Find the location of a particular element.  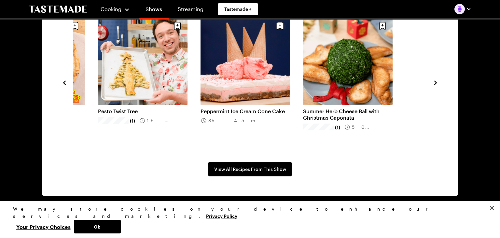

a: Pesto Twist Tree is located at coordinates (143, 111).